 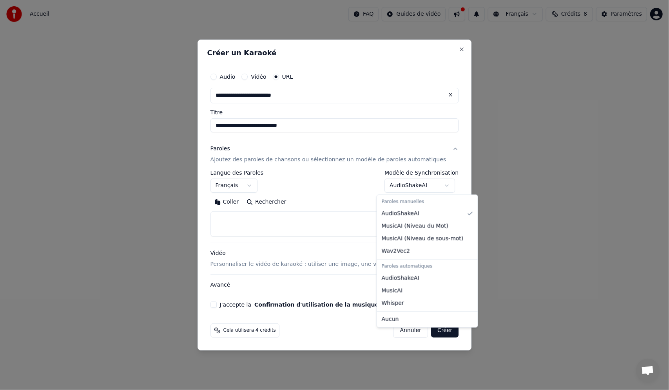 I want to click on div: Paroles manuelles, so click(x=427, y=202).